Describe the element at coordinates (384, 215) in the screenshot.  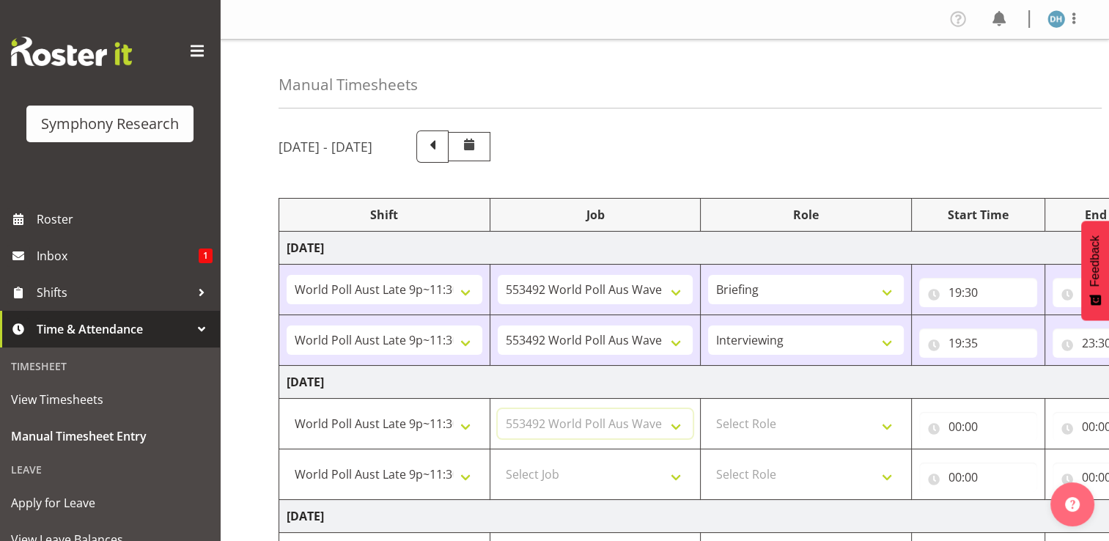
I see `div: Shift` at that location.